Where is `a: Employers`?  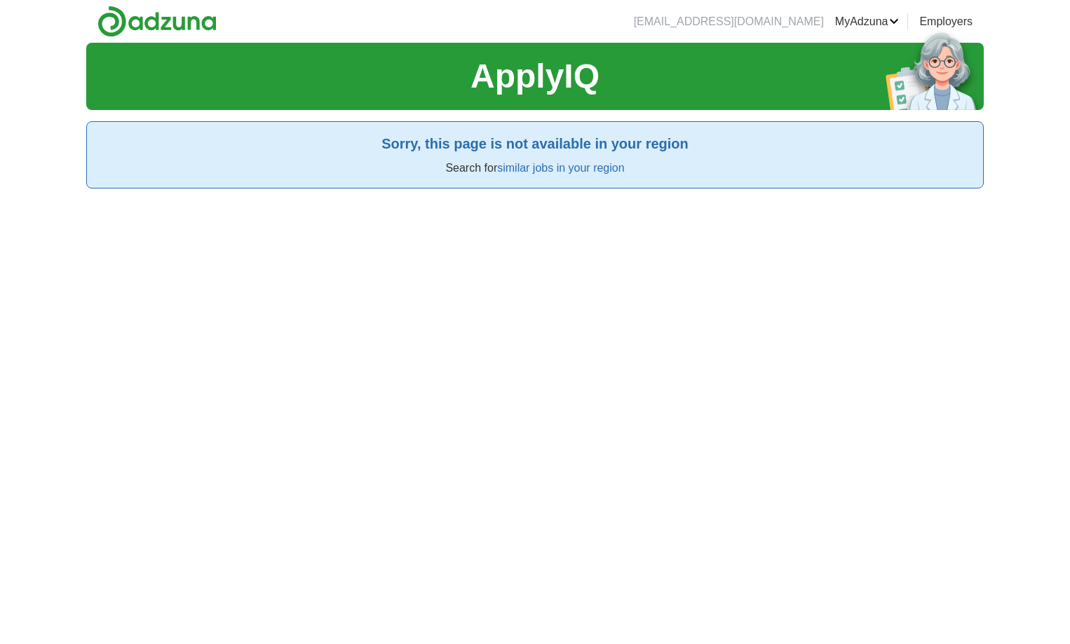 a: Employers is located at coordinates (946, 22).